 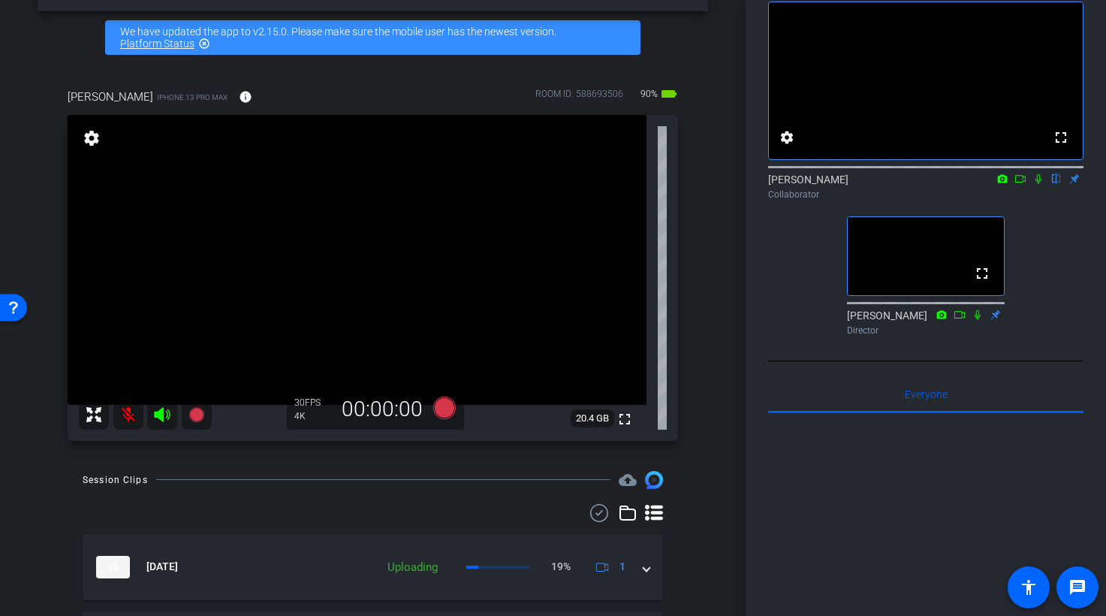 What do you see at coordinates (313, 402) in the screenshot?
I see `div: 30` at bounding box center [313, 402].